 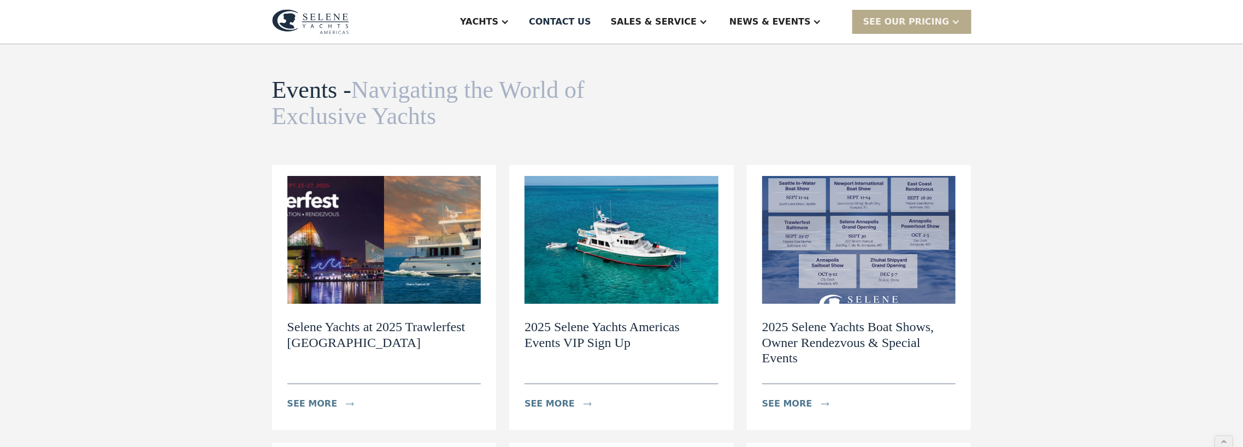 What do you see at coordinates (770, 22) in the screenshot?
I see `div: News & EVENTS` at bounding box center [770, 22].